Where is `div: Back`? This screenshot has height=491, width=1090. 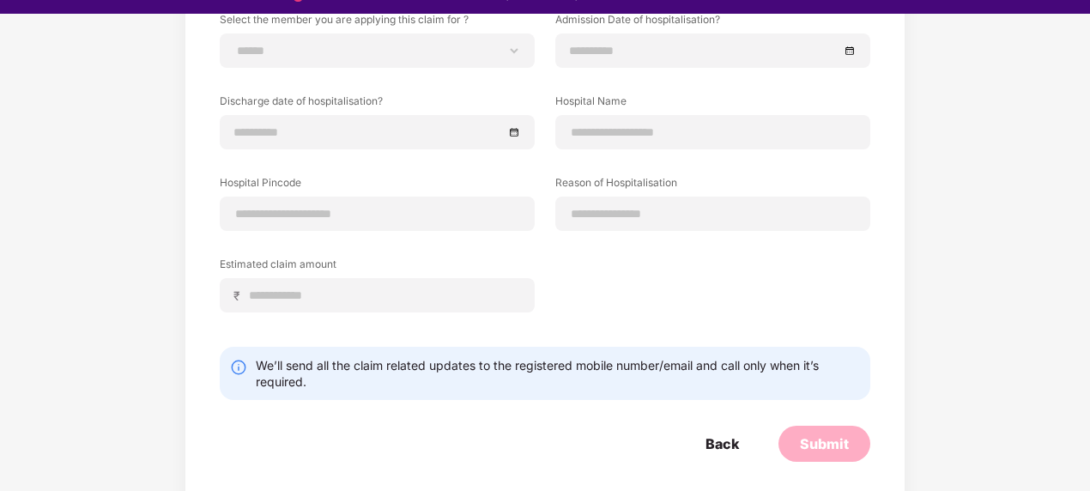
div: Back is located at coordinates (722, 444).